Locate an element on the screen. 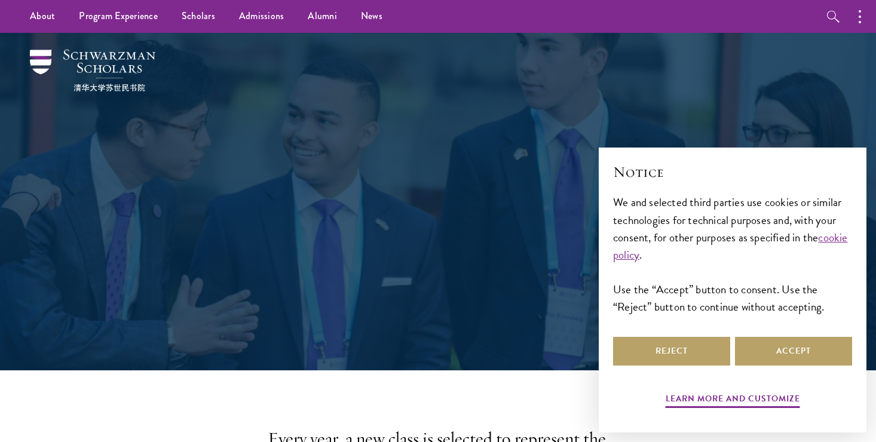 The image size is (876, 442). h2: Notice is located at coordinates (733, 172).